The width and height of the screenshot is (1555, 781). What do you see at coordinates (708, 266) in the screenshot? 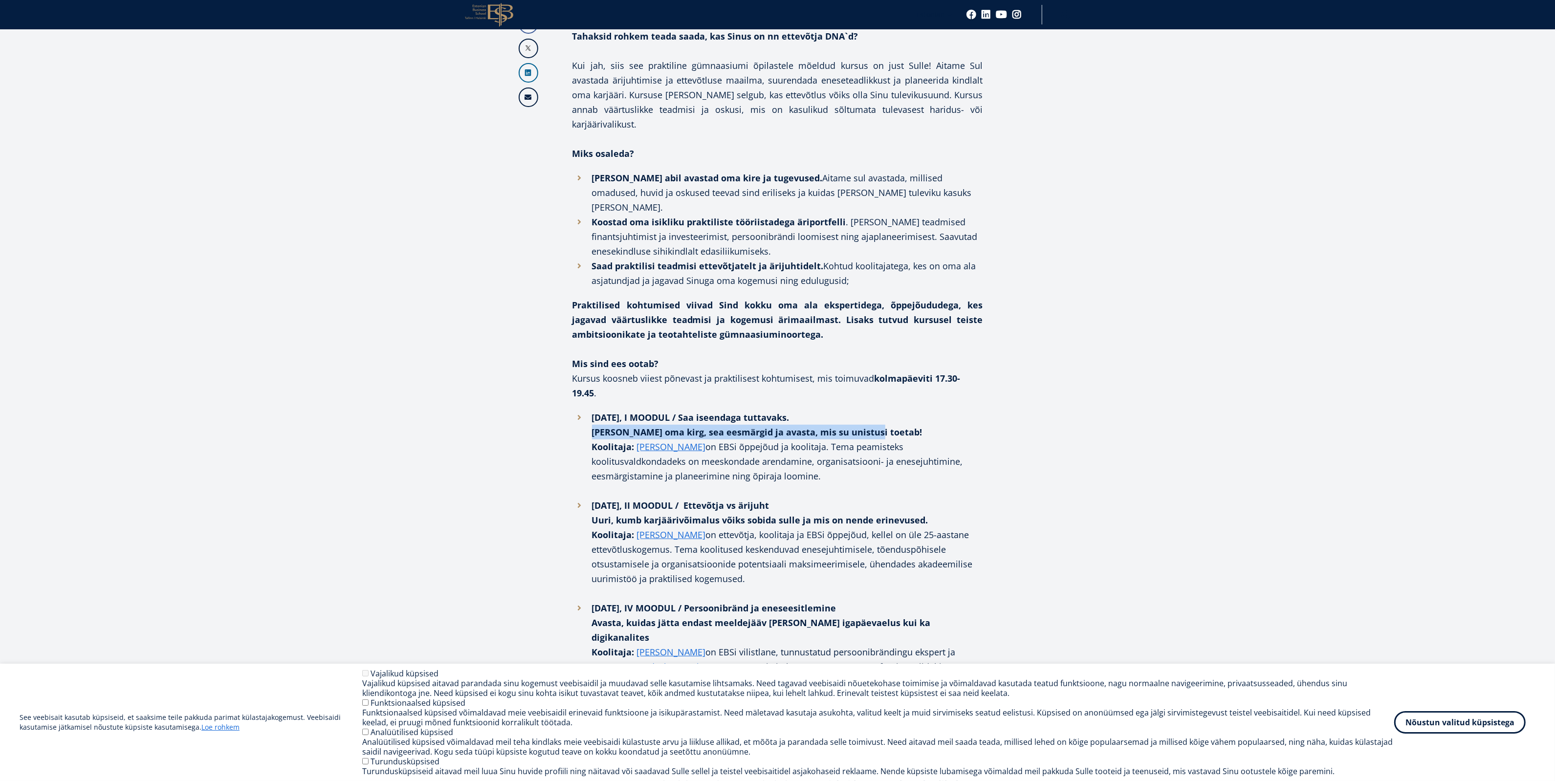
I see `strong: Saad praktilisi teadmisi ettevõtjatelt ja ärijuhtidelt.` at bounding box center [708, 266].